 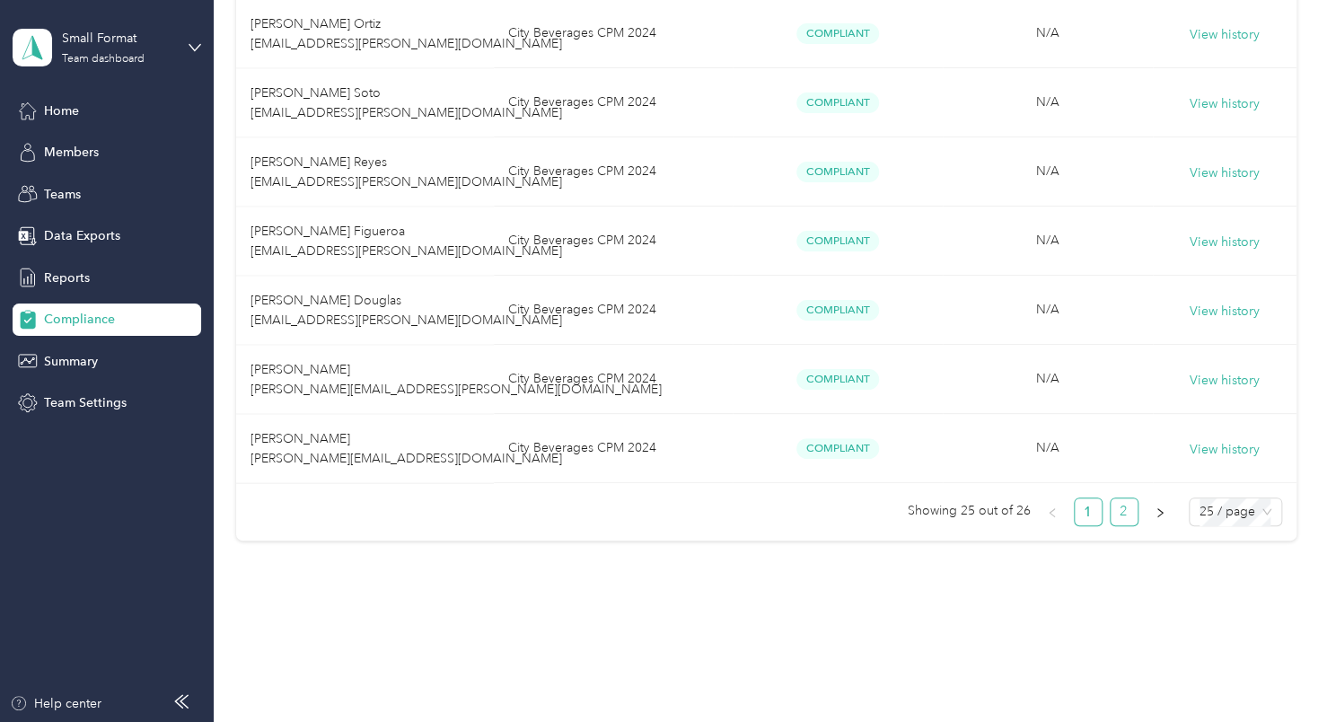 What do you see at coordinates (71, 361) in the screenshot?
I see `span: Summary` at bounding box center [71, 361].